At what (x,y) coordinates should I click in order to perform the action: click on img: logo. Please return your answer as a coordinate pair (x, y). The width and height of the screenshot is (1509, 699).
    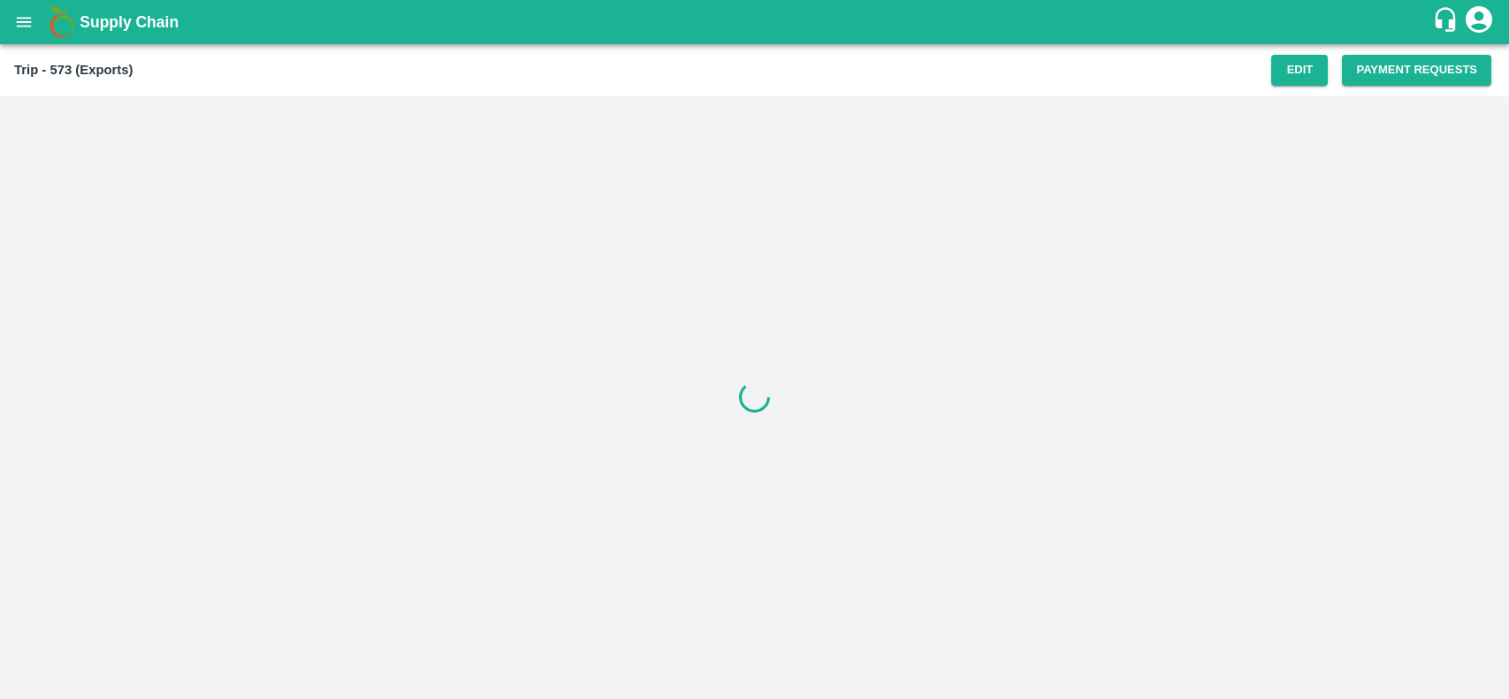
    Looking at the image, I should click on (62, 22).